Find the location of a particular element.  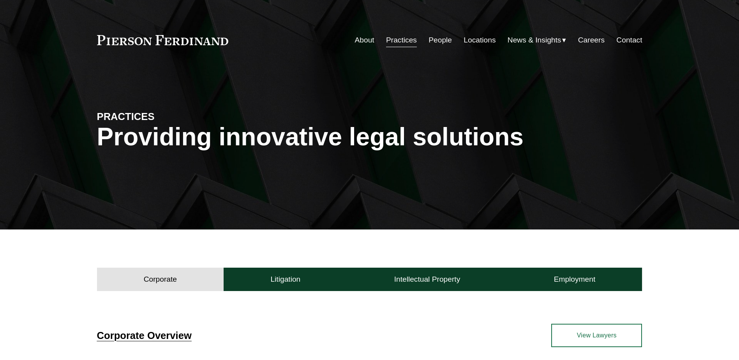

a: About is located at coordinates (364, 40).